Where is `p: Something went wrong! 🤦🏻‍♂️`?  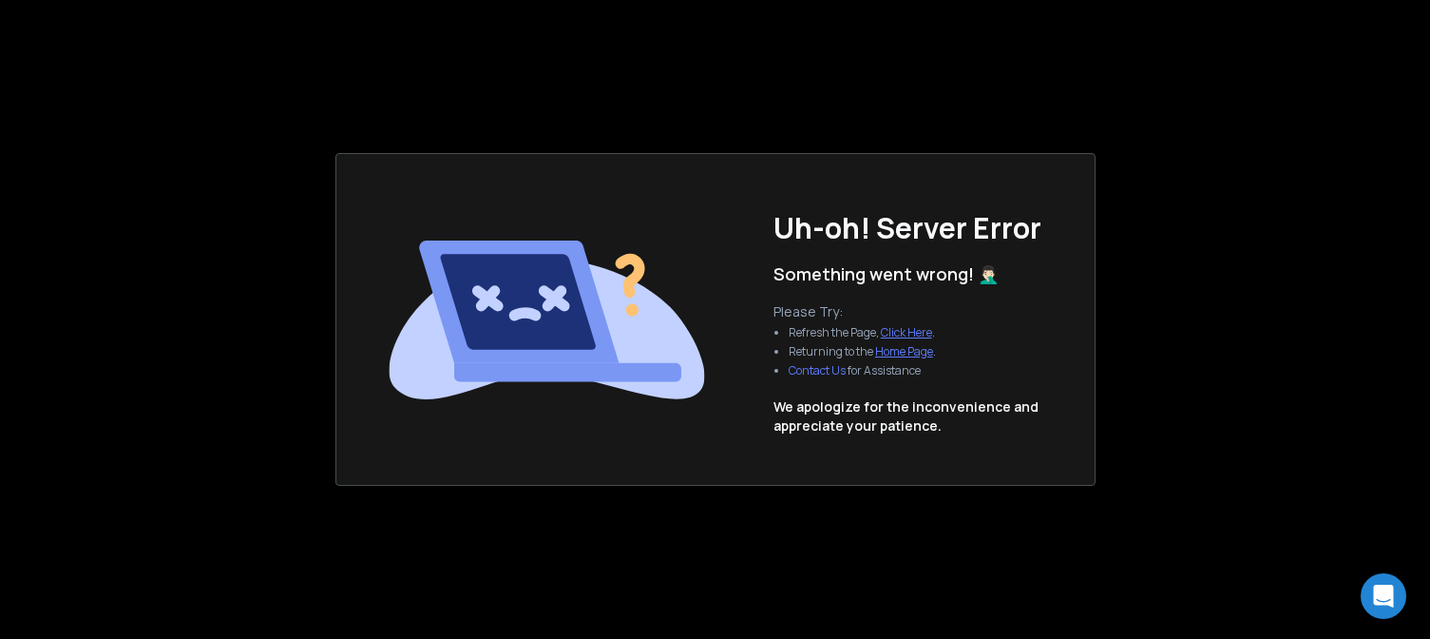 p: Something went wrong! 🤦🏻‍♂️ is located at coordinates (886, 274).